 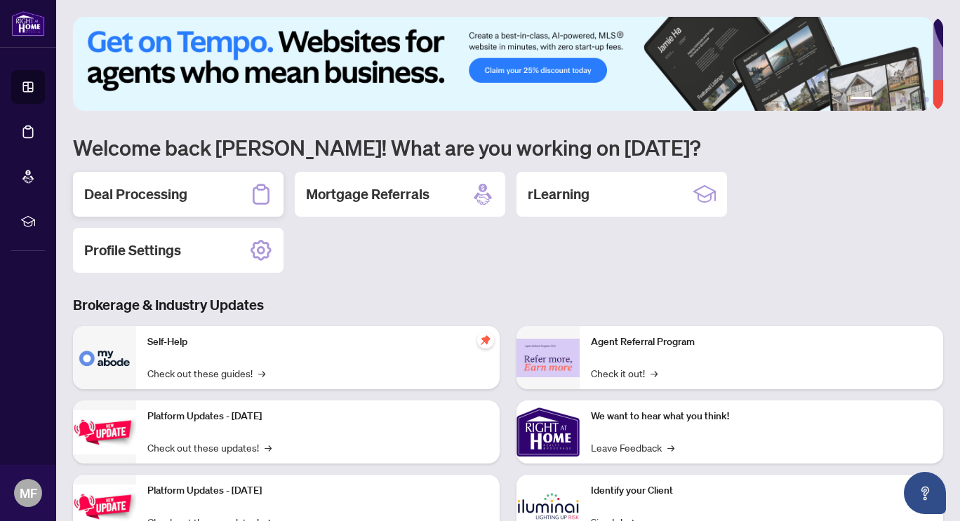 What do you see at coordinates (926, 100) in the screenshot?
I see `button: 6` at bounding box center [926, 100].